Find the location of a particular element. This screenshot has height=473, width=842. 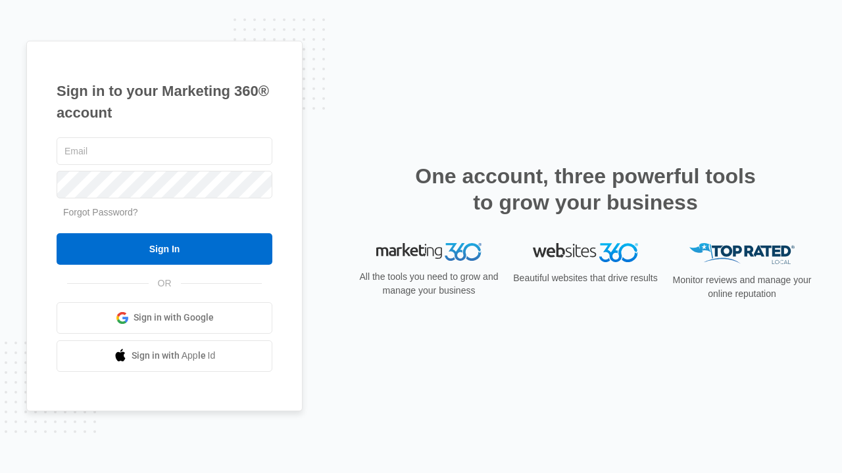

a: Sign in with Apple Id is located at coordinates (164, 356).